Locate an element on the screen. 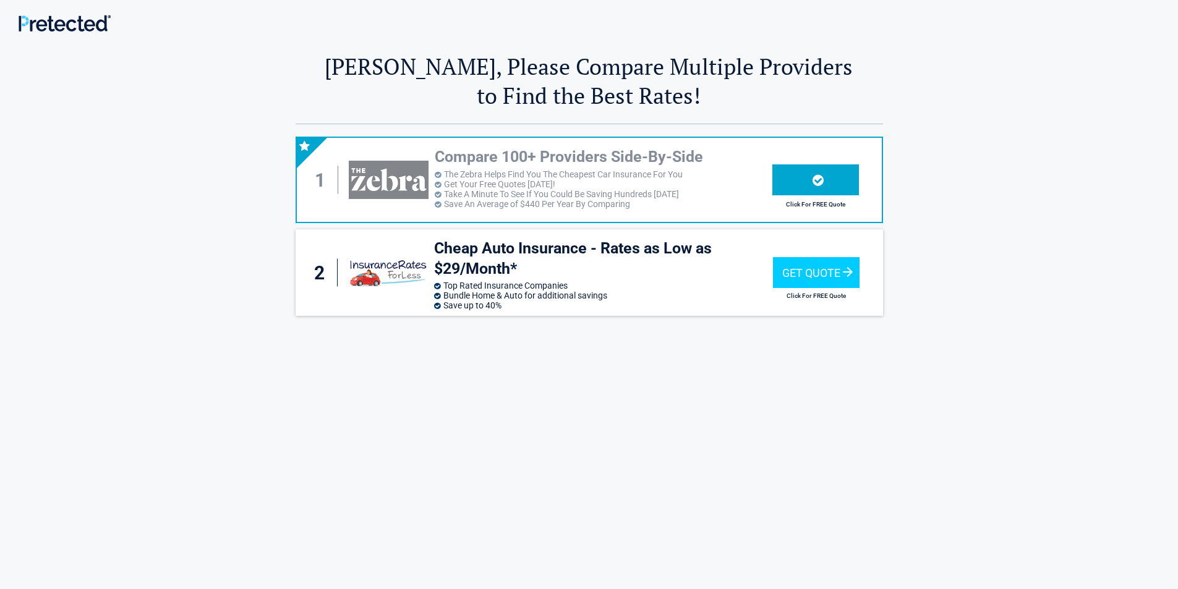 This screenshot has height=589, width=1178. h3: Compare 100+ Providers Side-By-Side is located at coordinates (603, 157).